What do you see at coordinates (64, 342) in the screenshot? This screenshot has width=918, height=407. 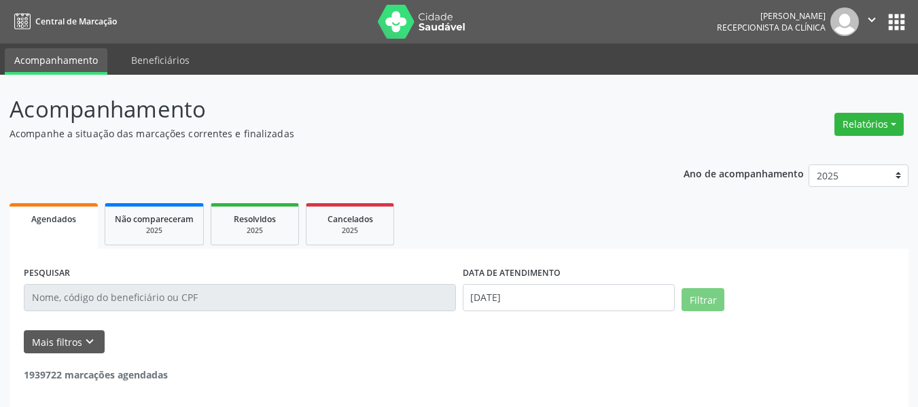 I see `button: Mais filtroskeyboard_arrow_down` at bounding box center [64, 342].